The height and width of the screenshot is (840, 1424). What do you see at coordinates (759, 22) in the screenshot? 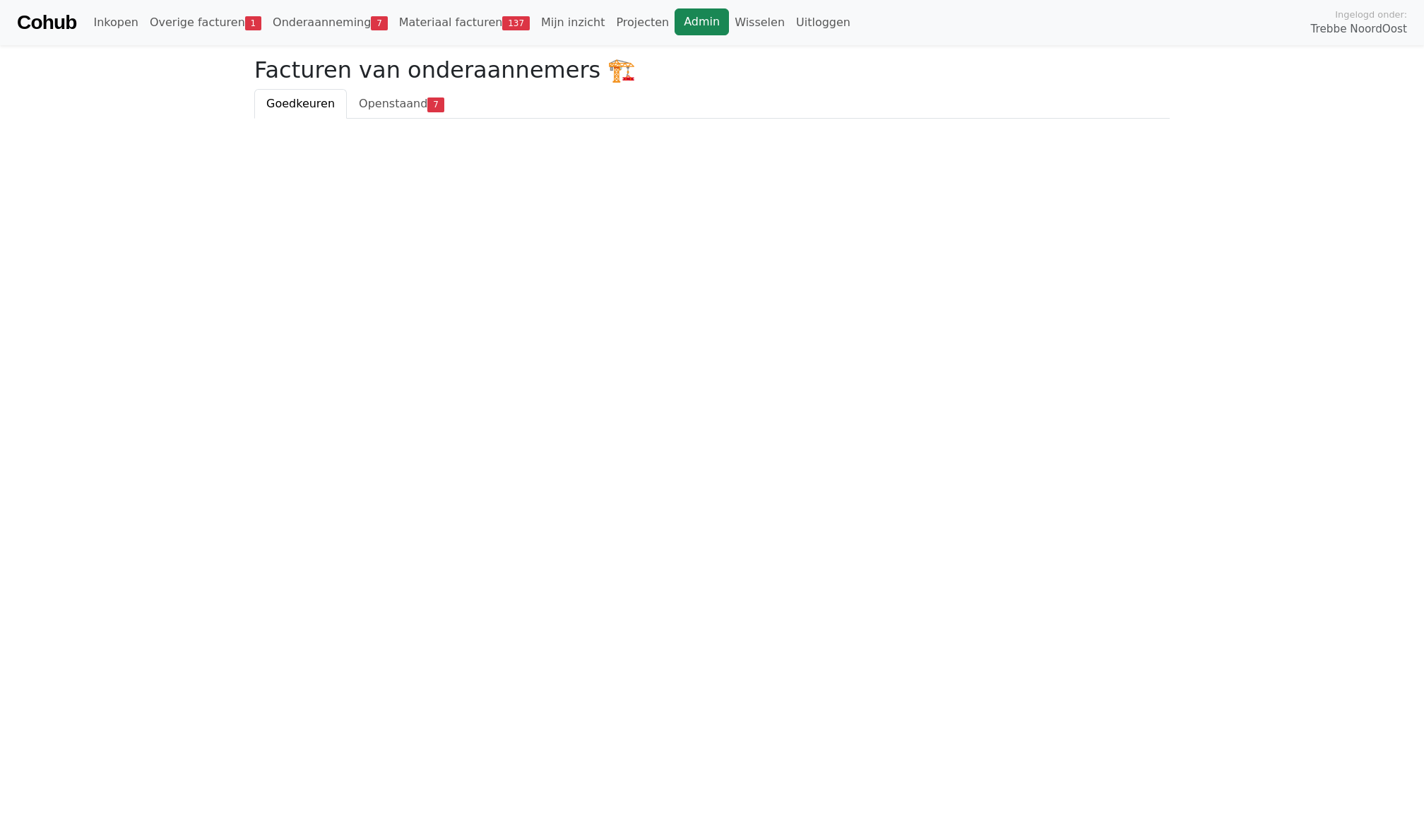
I see `a: Wisselen` at bounding box center [759, 22].